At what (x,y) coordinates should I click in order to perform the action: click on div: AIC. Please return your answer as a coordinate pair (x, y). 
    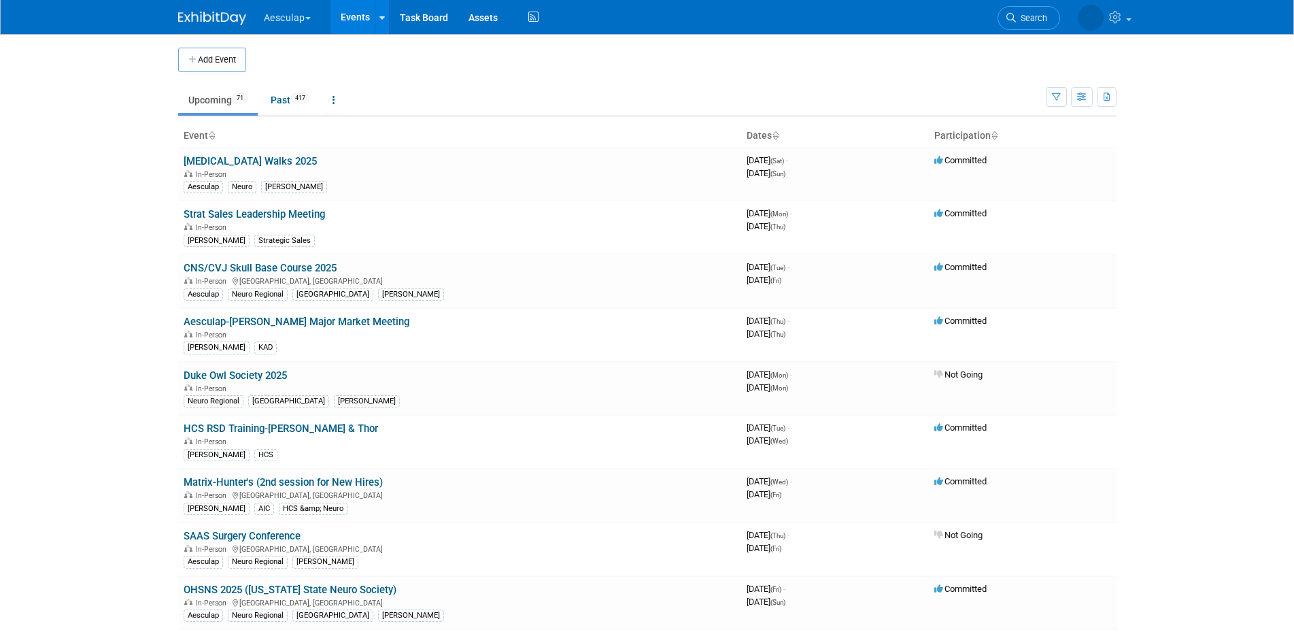
    Looking at the image, I should click on (264, 509).